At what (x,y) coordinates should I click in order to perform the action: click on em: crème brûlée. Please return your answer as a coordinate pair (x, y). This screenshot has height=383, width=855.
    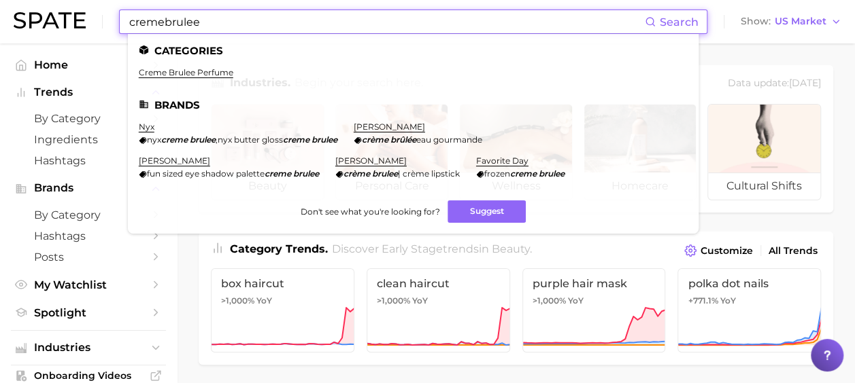
    Looking at the image, I should click on (389, 139).